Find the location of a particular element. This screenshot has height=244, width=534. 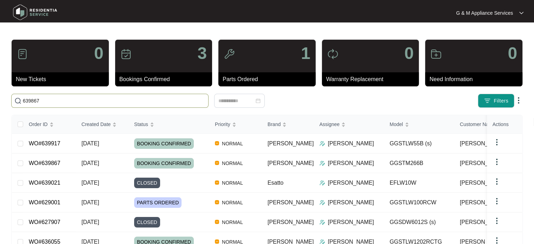

span: PARTS ORDERED is located at coordinates (158, 203).